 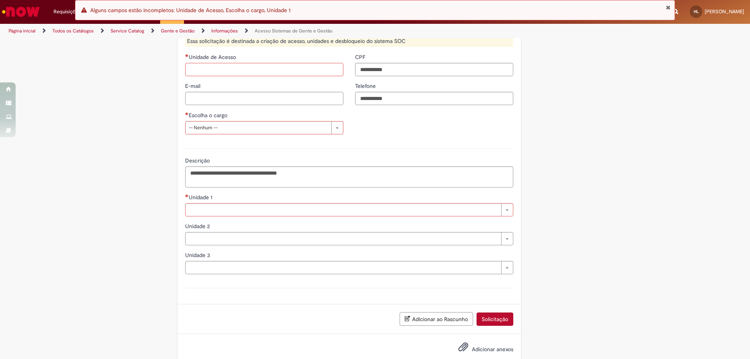 I want to click on input: E-mail, so click(x=264, y=98).